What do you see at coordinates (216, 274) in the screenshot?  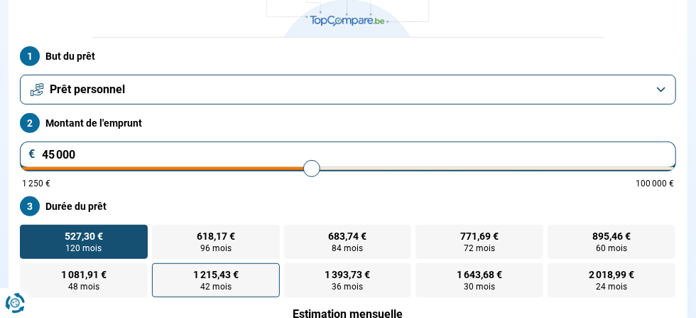 I see `span: 1 215,43 €` at bounding box center [216, 274].